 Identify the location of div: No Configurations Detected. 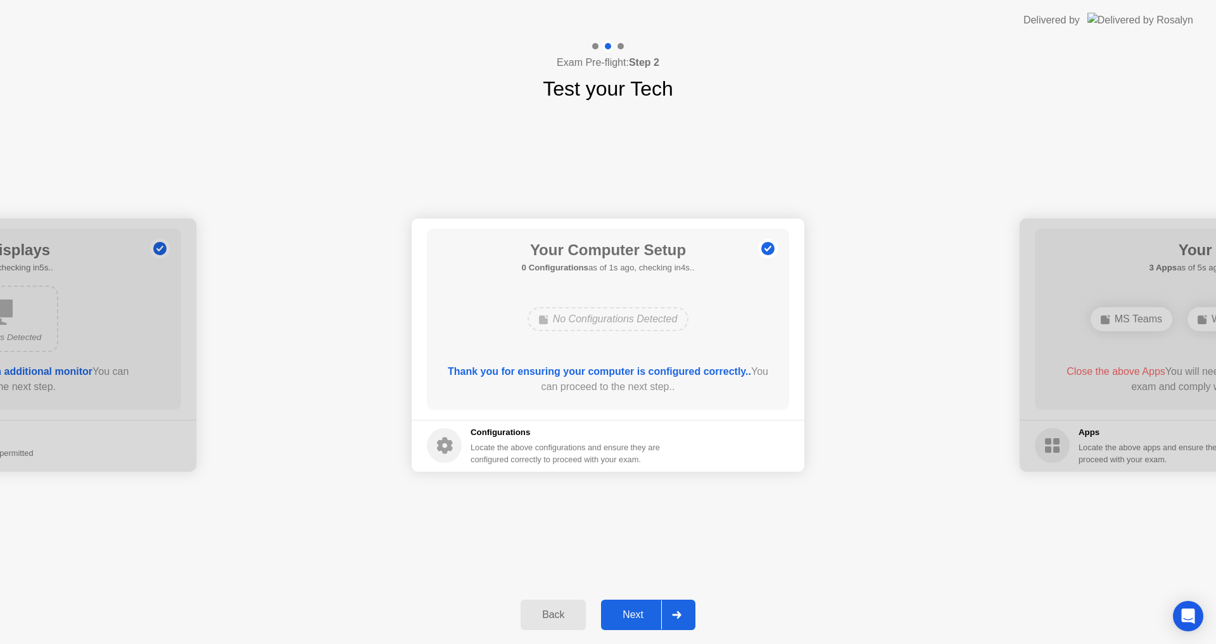
(608, 319).